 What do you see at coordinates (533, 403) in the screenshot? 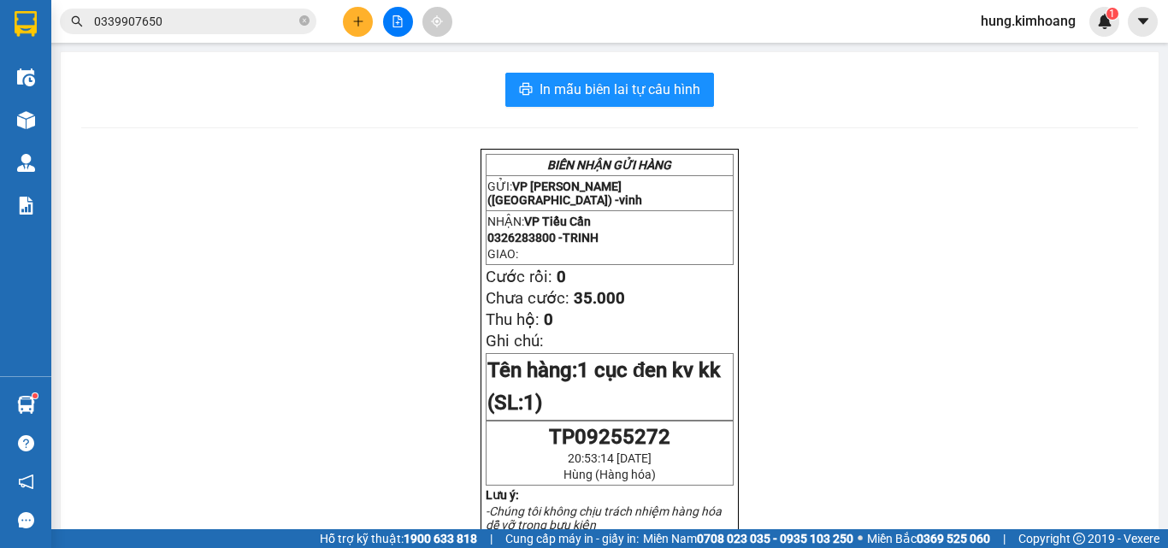
I see `span: 1)` at bounding box center [533, 403].